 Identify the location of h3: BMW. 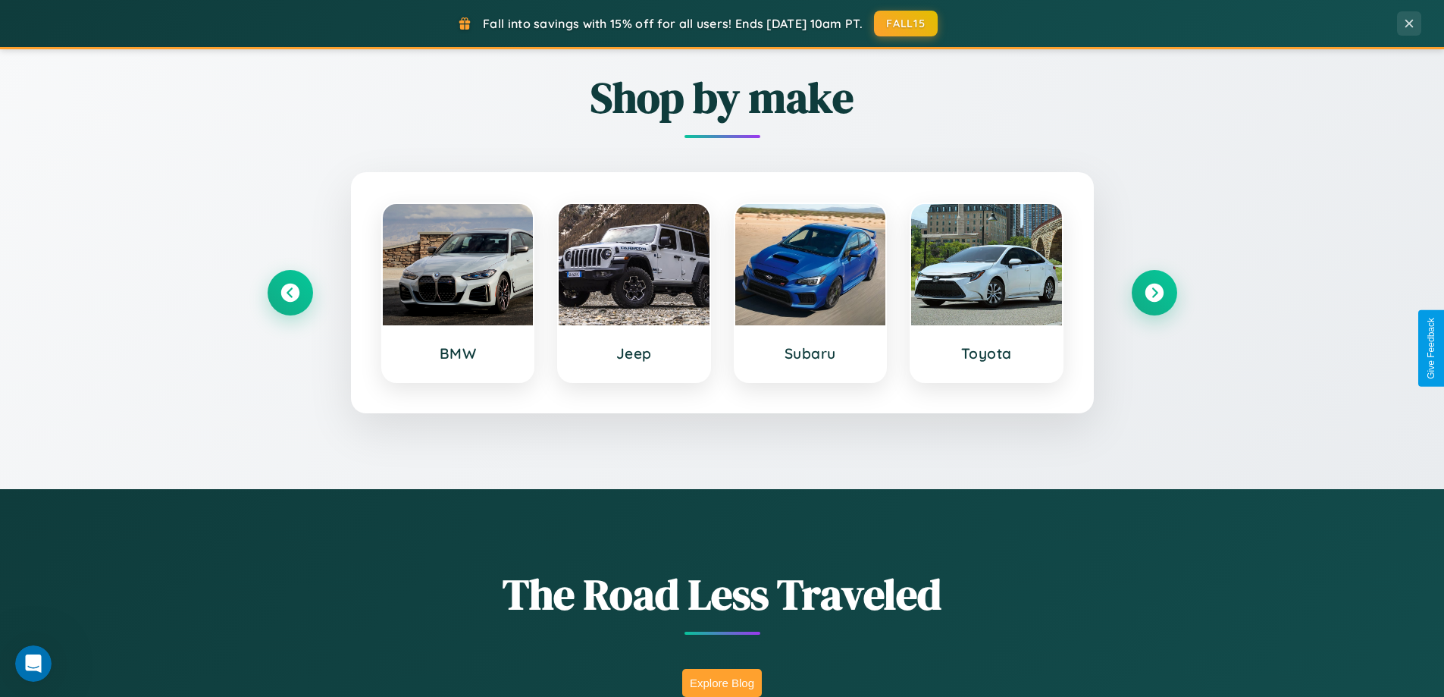
(458, 353).